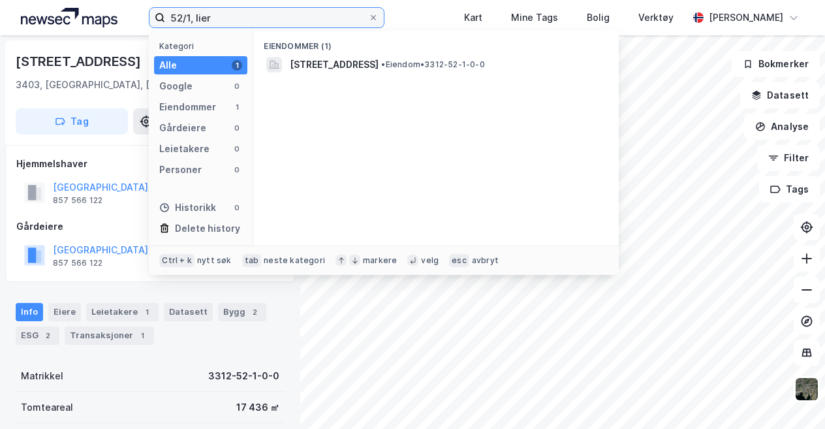 The height and width of the screenshot is (429, 825). I want to click on button: Analyse, so click(782, 127).